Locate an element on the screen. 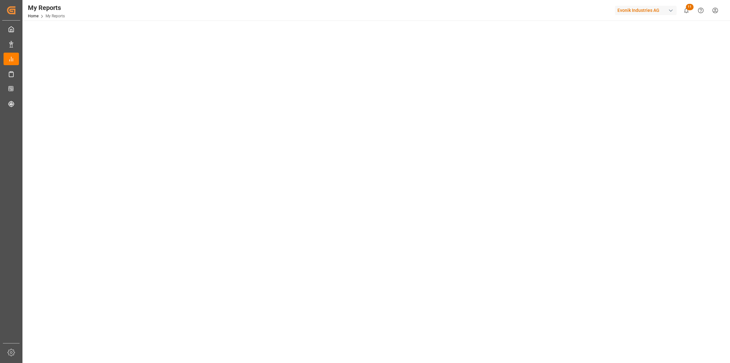 Image resolution: width=730 pixels, height=363 pixels. button: Evonik Industries AG is located at coordinates (647, 10).